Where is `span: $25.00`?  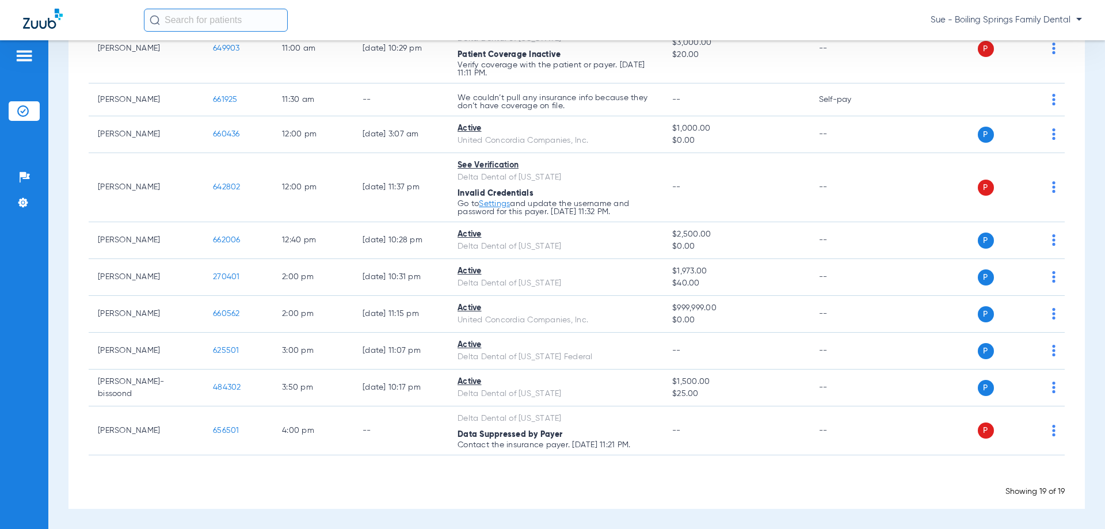 span: $25.00 is located at coordinates (736, 394).